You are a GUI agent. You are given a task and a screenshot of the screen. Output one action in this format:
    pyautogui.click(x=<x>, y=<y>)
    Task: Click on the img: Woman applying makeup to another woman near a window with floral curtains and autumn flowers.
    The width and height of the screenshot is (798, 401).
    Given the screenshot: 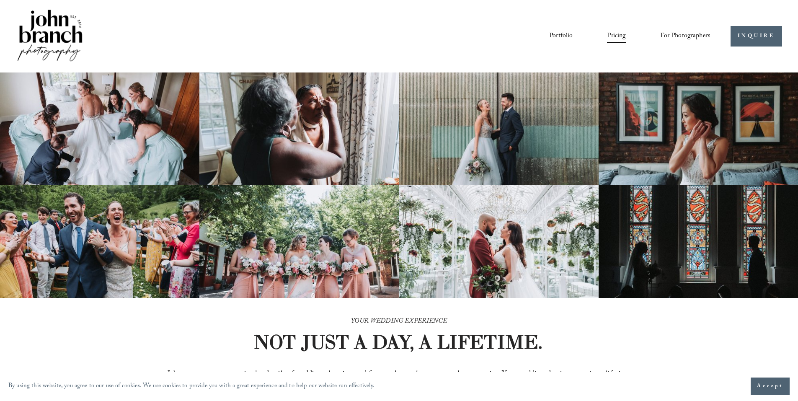 What is the action you would take?
    pyautogui.click(x=299, y=129)
    